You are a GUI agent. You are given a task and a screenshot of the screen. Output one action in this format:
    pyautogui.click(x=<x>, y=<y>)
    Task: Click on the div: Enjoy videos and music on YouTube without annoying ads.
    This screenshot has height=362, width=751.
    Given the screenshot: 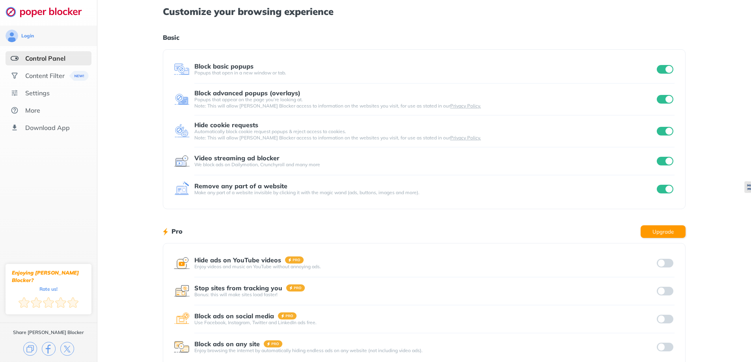 What is the action you would take?
    pyautogui.click(x=425, y=267)
    